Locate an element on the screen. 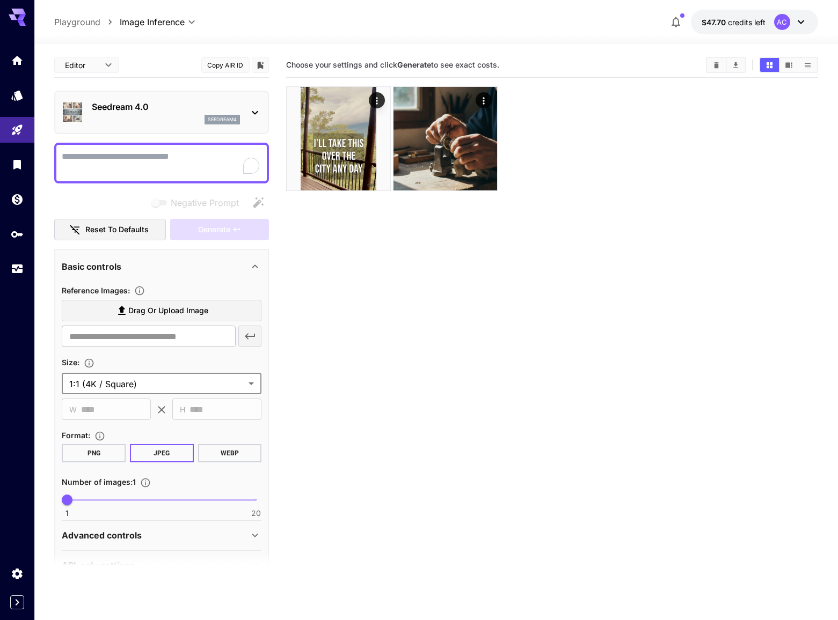 Image resolution: width=838 pixels, height=620 pixels. div: Playground is located at coordinates (17, 130).